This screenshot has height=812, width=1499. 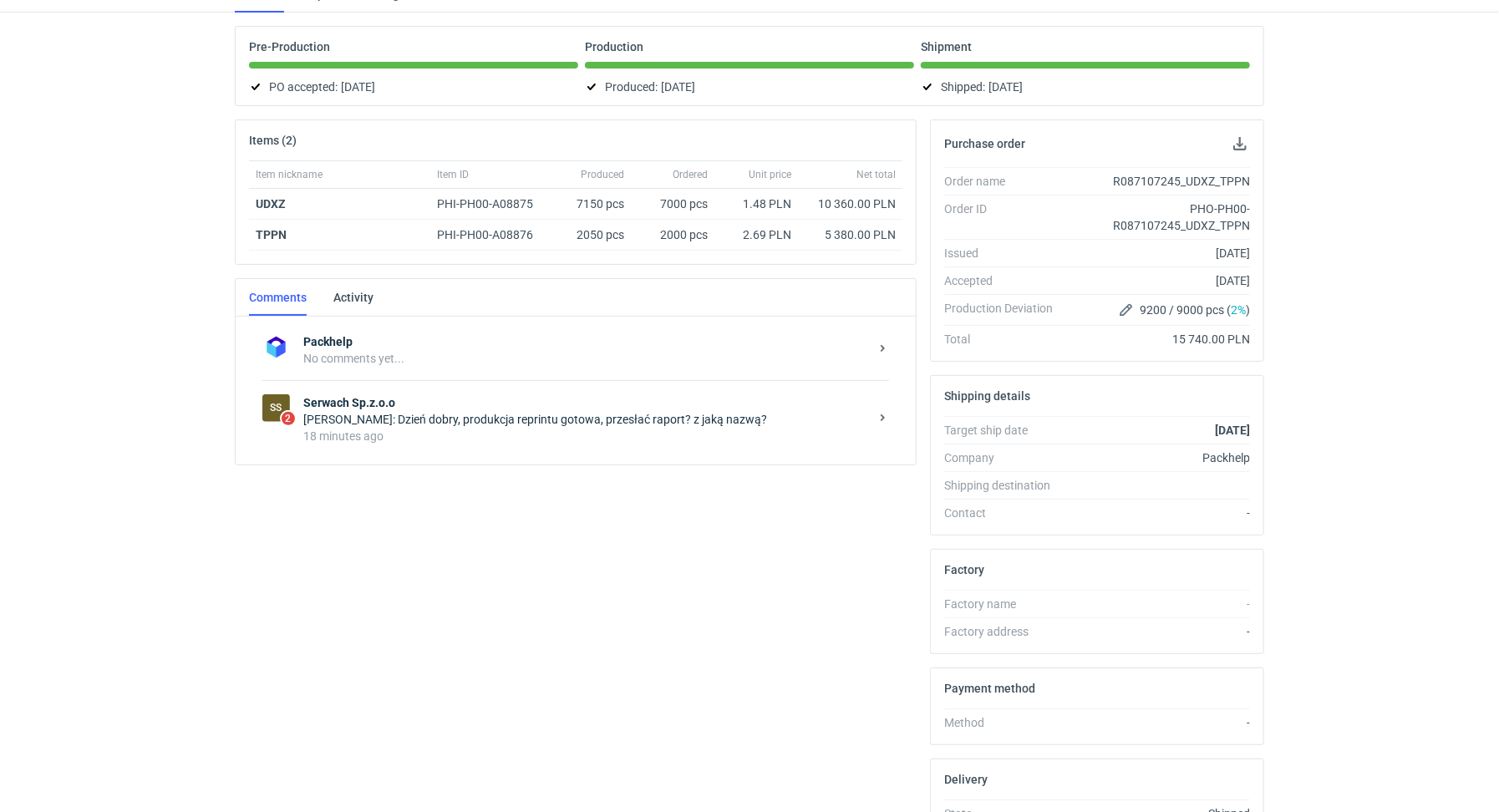 I want to click on strong: UDXZ, so click(x=270, y=204).